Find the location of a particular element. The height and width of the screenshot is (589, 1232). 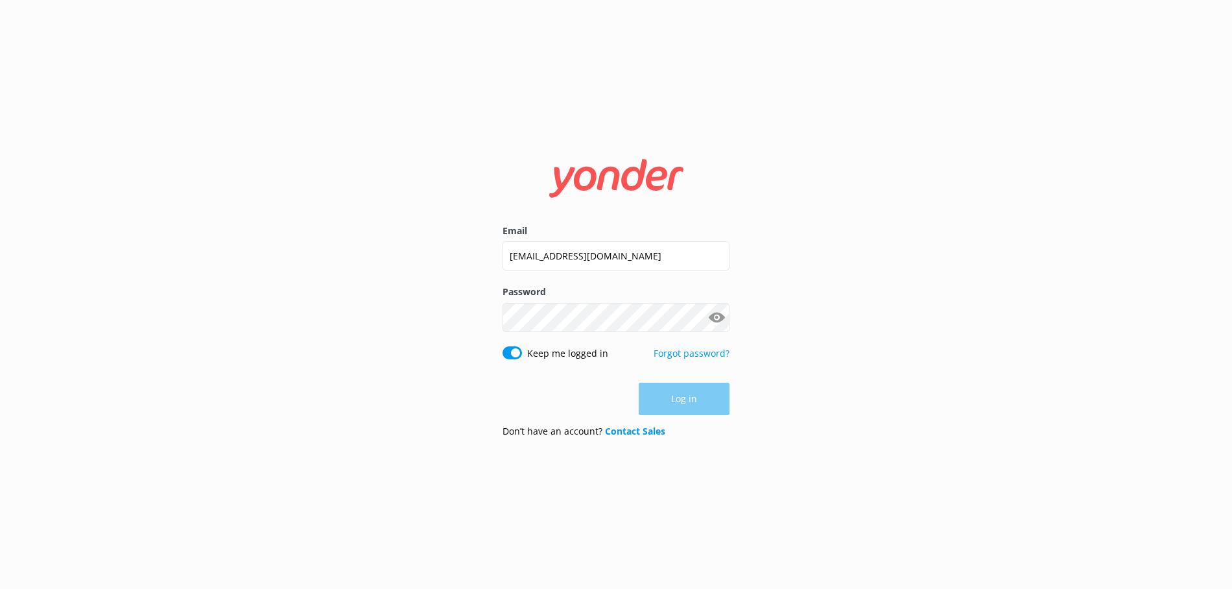

input: user@emailaddress.com is located at coordinates (616, 256).